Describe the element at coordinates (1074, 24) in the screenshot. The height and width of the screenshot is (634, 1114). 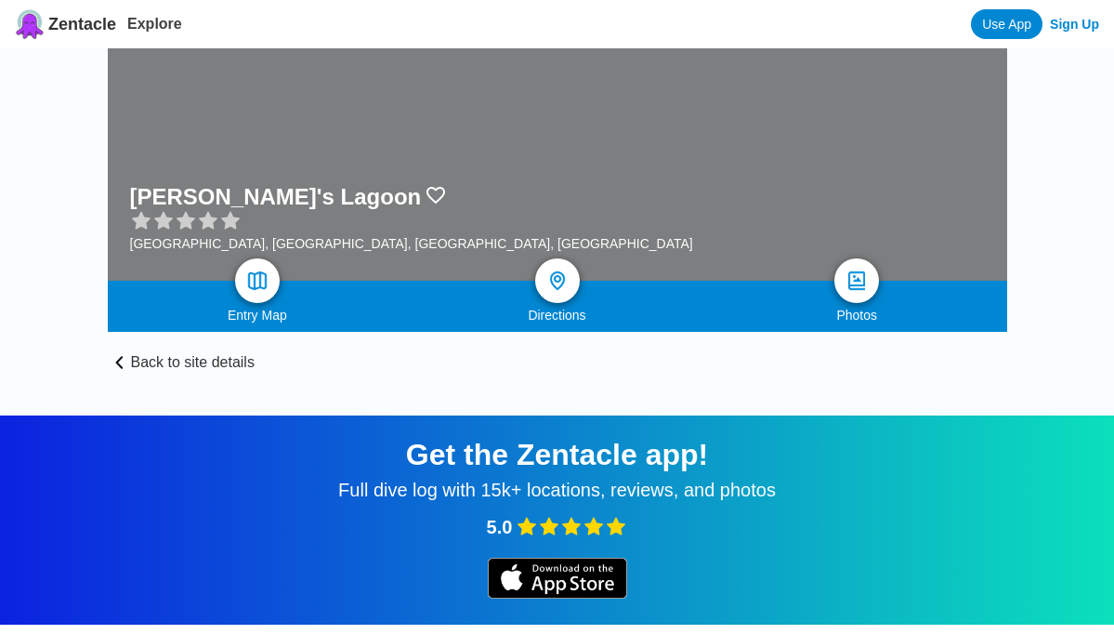
I see `a: Sign Up` at that location.